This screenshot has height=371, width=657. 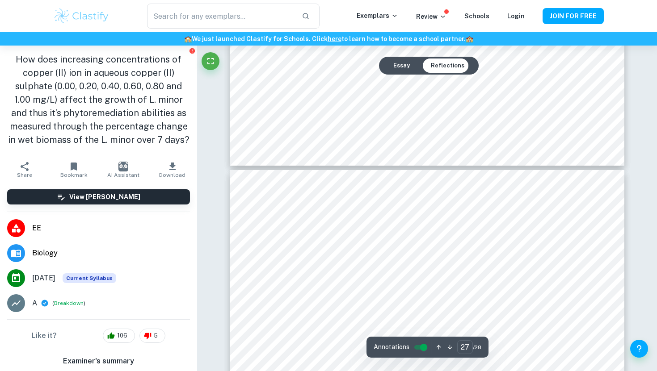 What do you see at coordinates (74, 170) in the screenshot?
I see `button: Bookmark` at bounding box center [74, 170].